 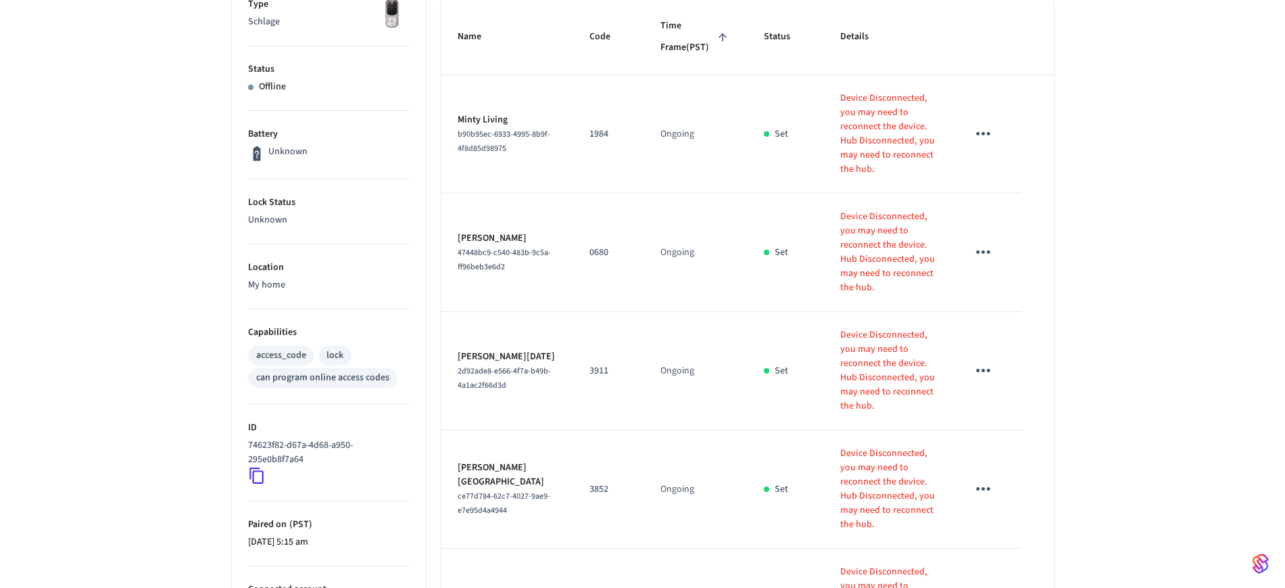 I want to click on span: b90b95ec-6933-4995-8b9f-4f8d85d98975, so click(x=504, y=141).